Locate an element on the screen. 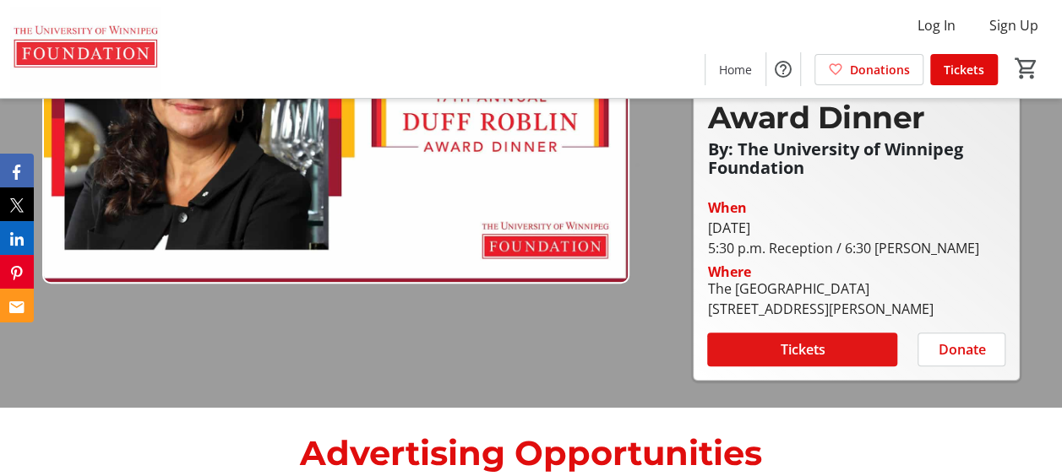  img: The U of W Foundation's Logo is located at coordinates (85, 49).